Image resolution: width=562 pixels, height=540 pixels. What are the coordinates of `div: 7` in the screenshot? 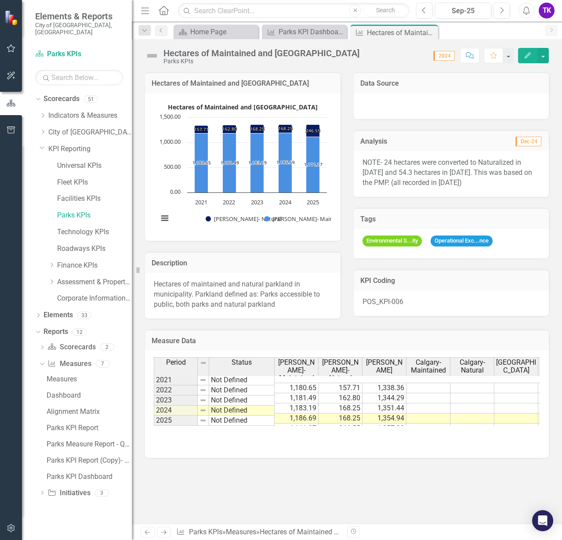 It's located at (103, 364).